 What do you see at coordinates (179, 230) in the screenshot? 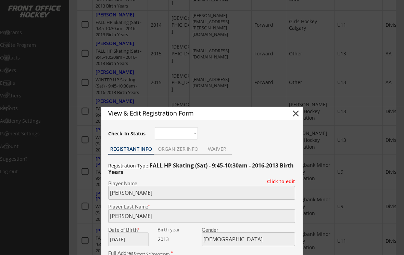
I see `div: Birth year` at bounding box center [179, 230].